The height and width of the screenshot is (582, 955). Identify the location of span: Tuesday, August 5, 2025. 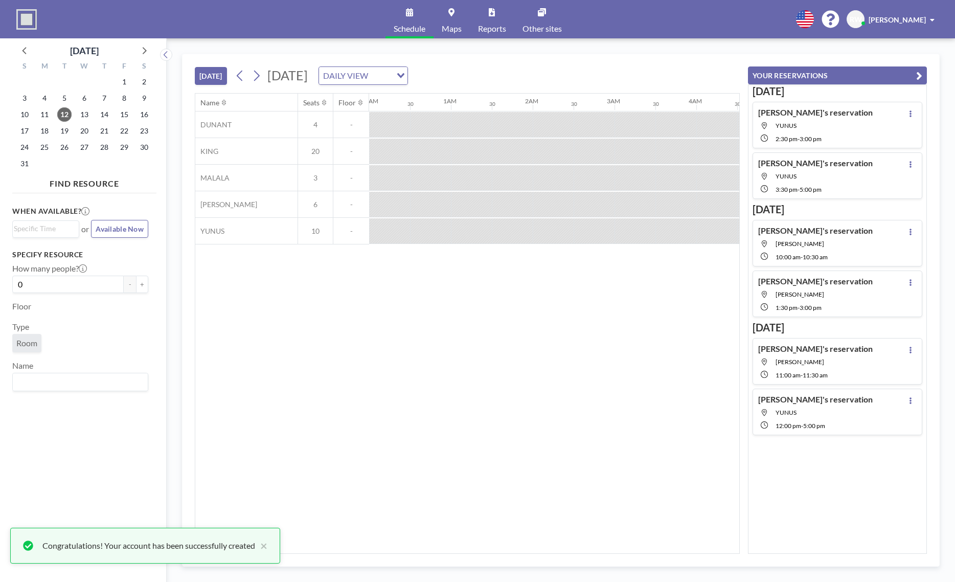
(64, 98).